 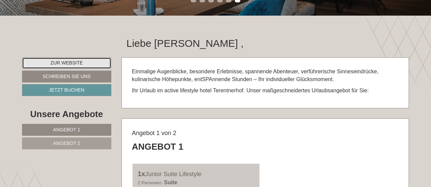 What do you see at coordinates (265, 76) in the screenshot?
I see `p: Einmalige Augenblicke, besondere Erlebnisse, spannende Abenteuer, verführerische Sinneseindrücke,...` at bounding box center [265, 76].